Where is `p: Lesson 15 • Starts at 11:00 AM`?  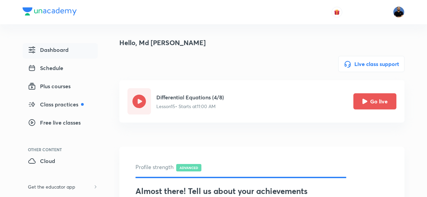 p: Lesson 15 • Starts at 11:00 AM is located at coordinates (190, 106).